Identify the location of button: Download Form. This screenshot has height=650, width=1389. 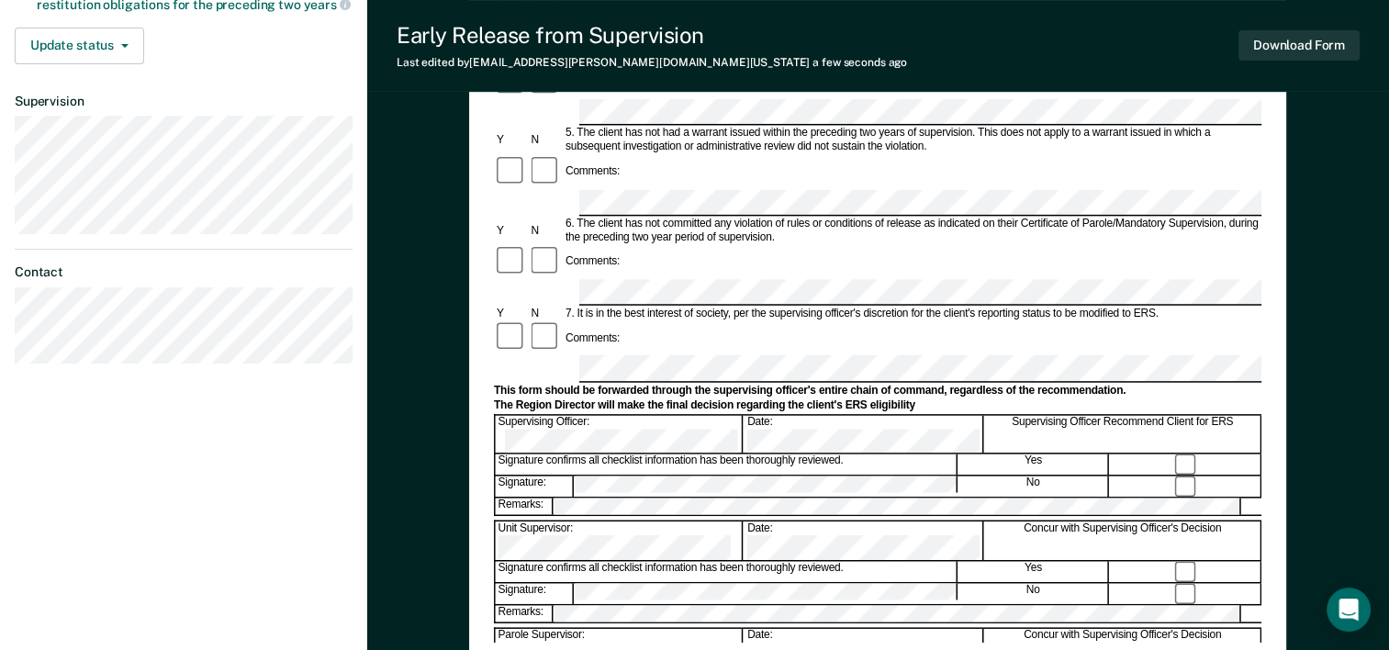
(1299, 45).